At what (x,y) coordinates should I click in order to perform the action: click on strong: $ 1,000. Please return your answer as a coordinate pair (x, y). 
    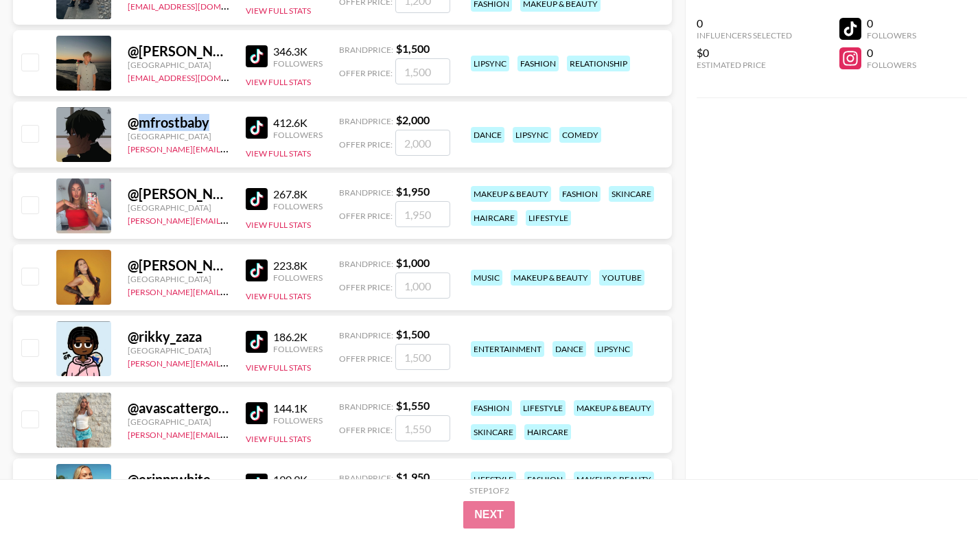
    Looking at the image, I should click on (412, 262).